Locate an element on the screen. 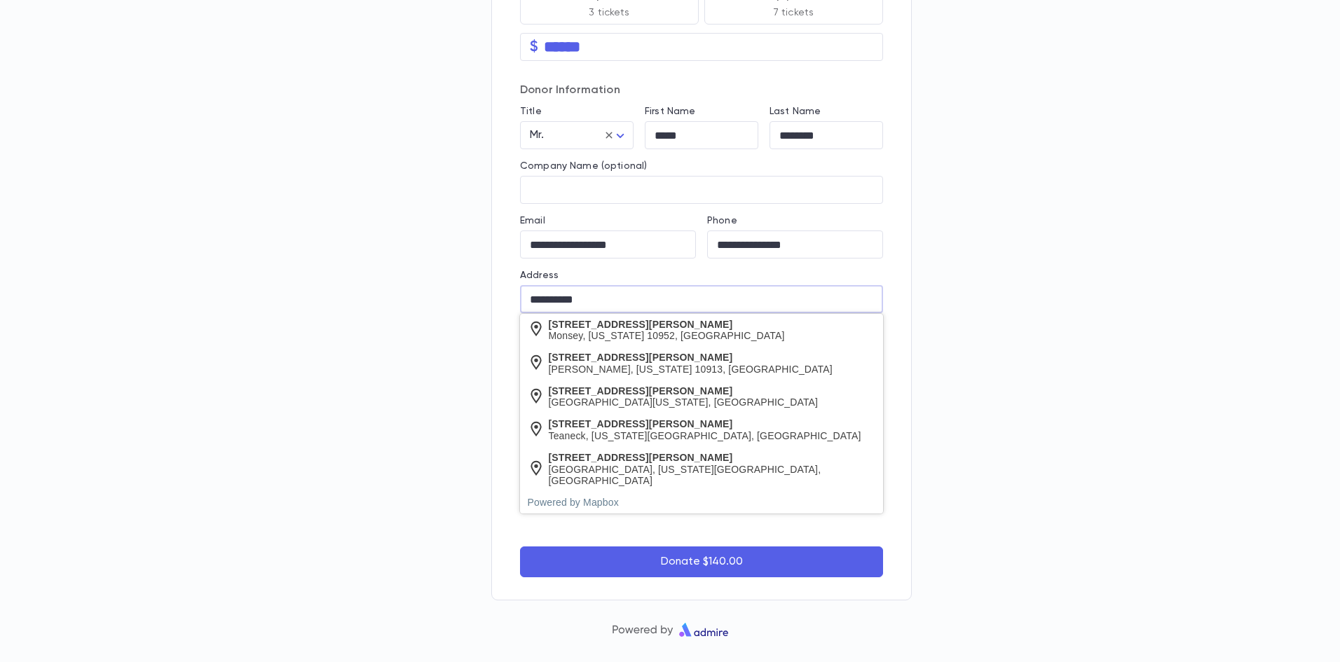  label: Title is located at coordinates (531, 111).